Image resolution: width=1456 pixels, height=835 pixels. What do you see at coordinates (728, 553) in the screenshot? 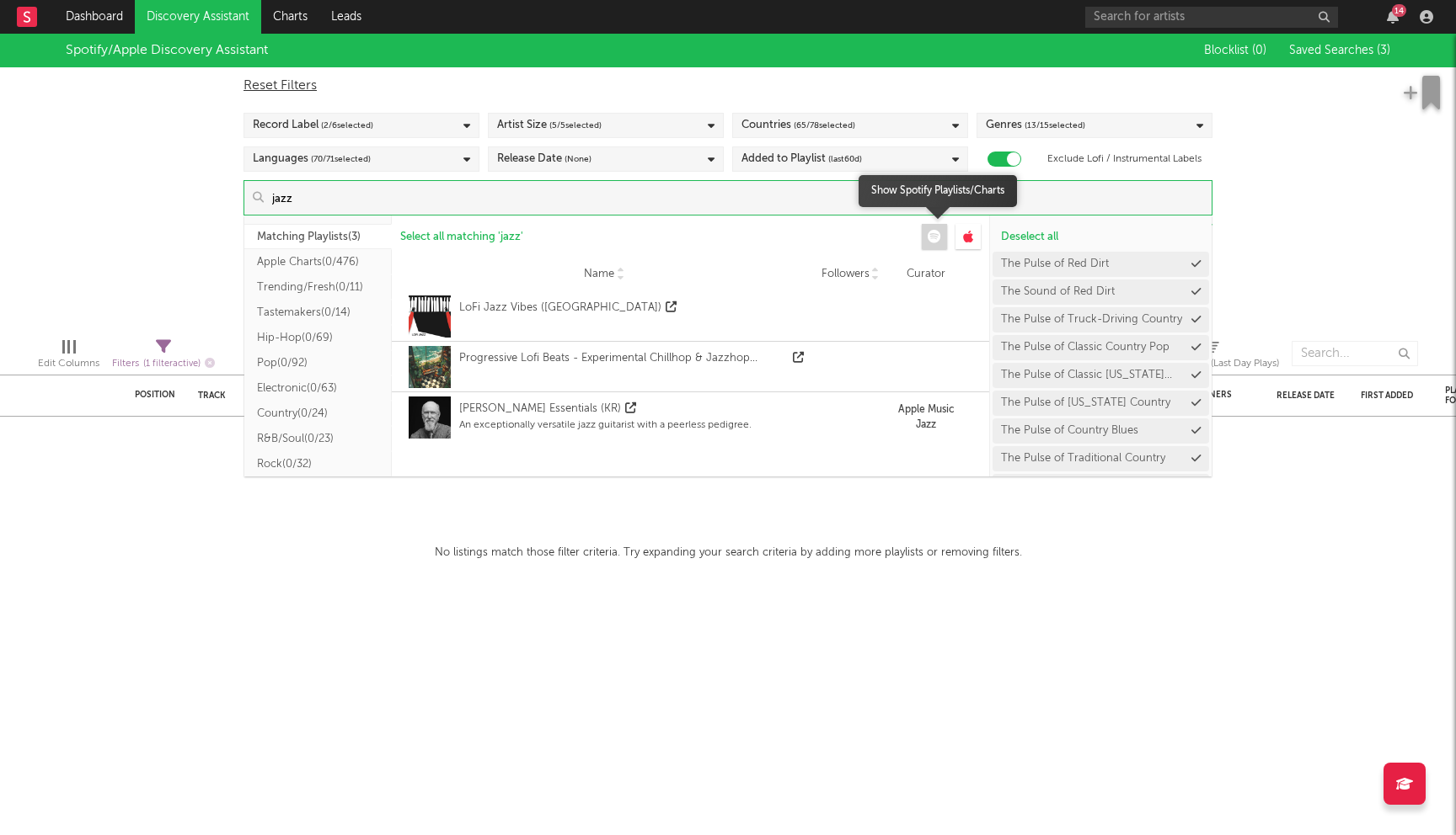
I see `div: No listings match those filter criteria. Try expanding your search criteria by adding more playli...` at bounding box center [728, 553].